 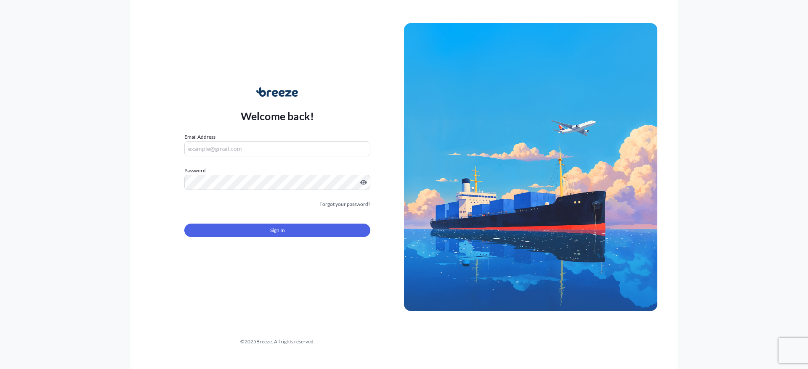 What do you see at coordinates (277, 230) in the screenshot?
I see `span: Sign In` at bounding box center [277, 230].